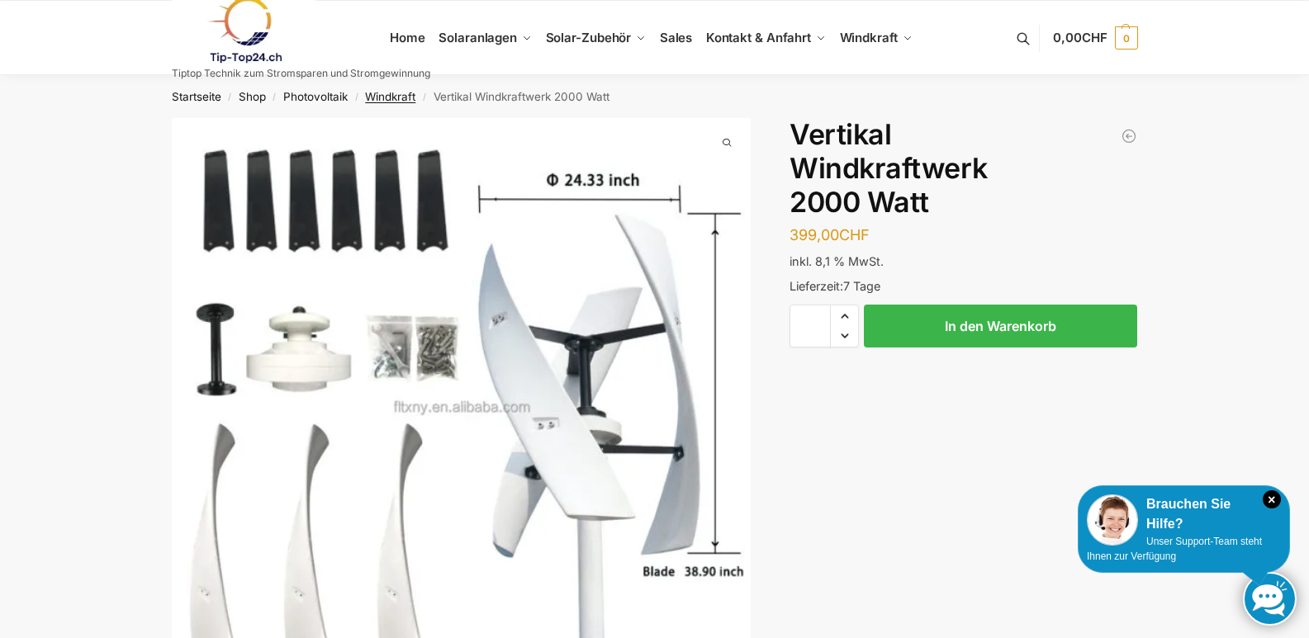 This screenshot has height=638, width=1309. I want to click on span: Sales, so click(676, 37).